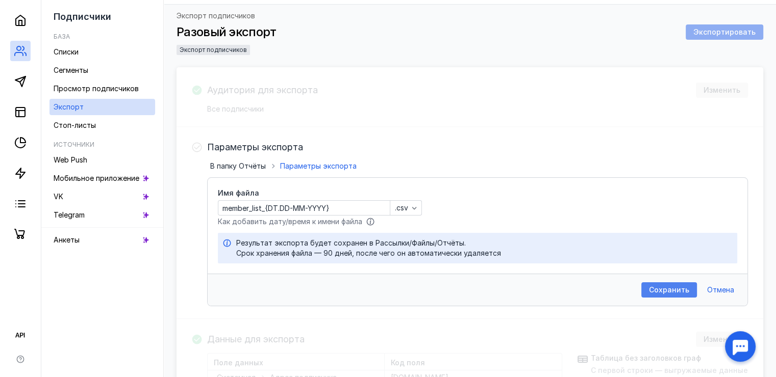 The height and width of the screenshot is (377, 776). I want to click on span: .csv, so click(401, 208).